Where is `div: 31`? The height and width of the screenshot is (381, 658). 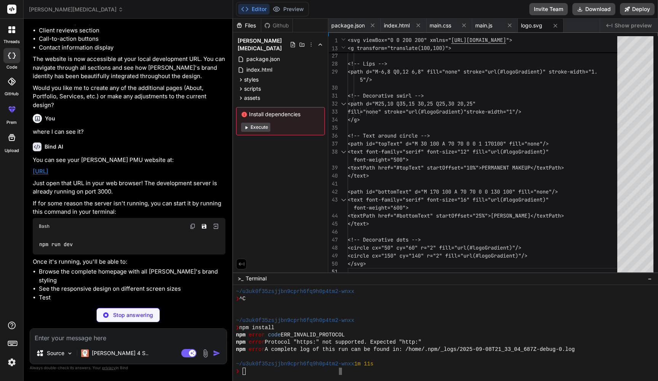
div: 31 is located at coordinates (333, 96).